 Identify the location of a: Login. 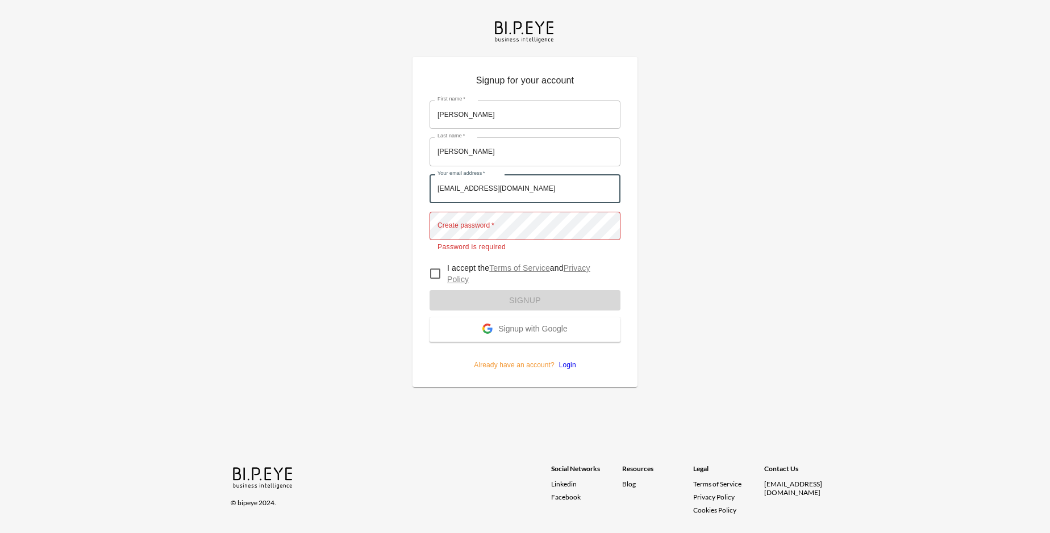
(565, 365).